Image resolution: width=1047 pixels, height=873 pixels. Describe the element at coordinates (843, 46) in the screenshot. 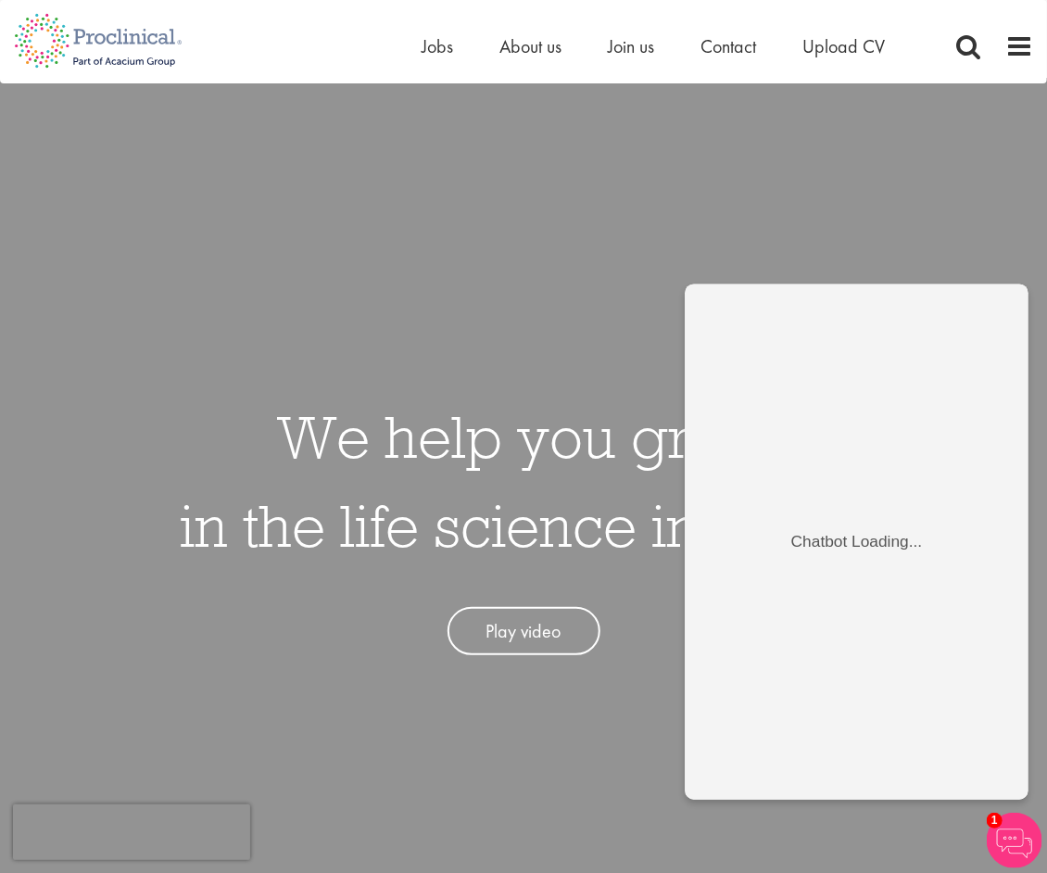

I see `span: Upload CV` at that location.